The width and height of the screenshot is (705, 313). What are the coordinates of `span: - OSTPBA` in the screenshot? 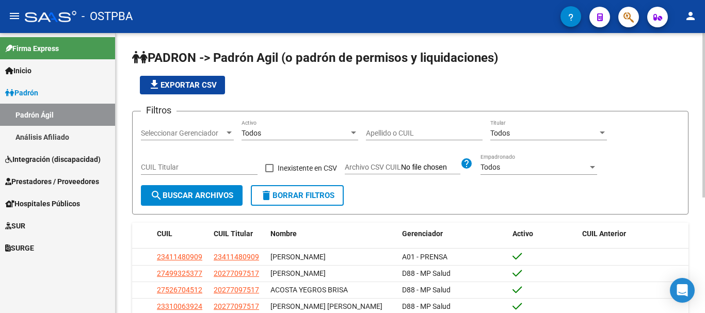 It's located at (107, 17).